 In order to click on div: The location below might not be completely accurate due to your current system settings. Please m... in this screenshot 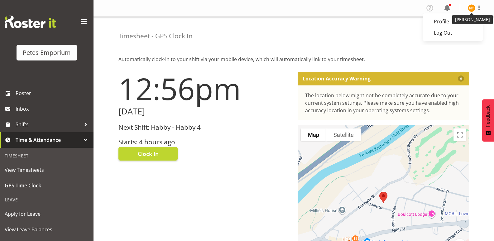, I will do `click(383, 103)`.